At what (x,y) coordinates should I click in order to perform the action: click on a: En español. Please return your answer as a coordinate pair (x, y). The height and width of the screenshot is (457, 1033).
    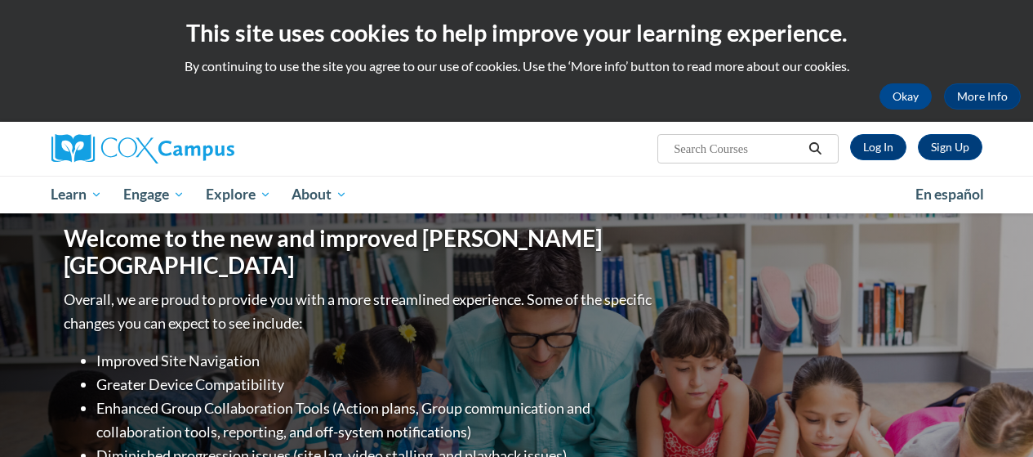
    Looking at the image, I should click on (950, 194).